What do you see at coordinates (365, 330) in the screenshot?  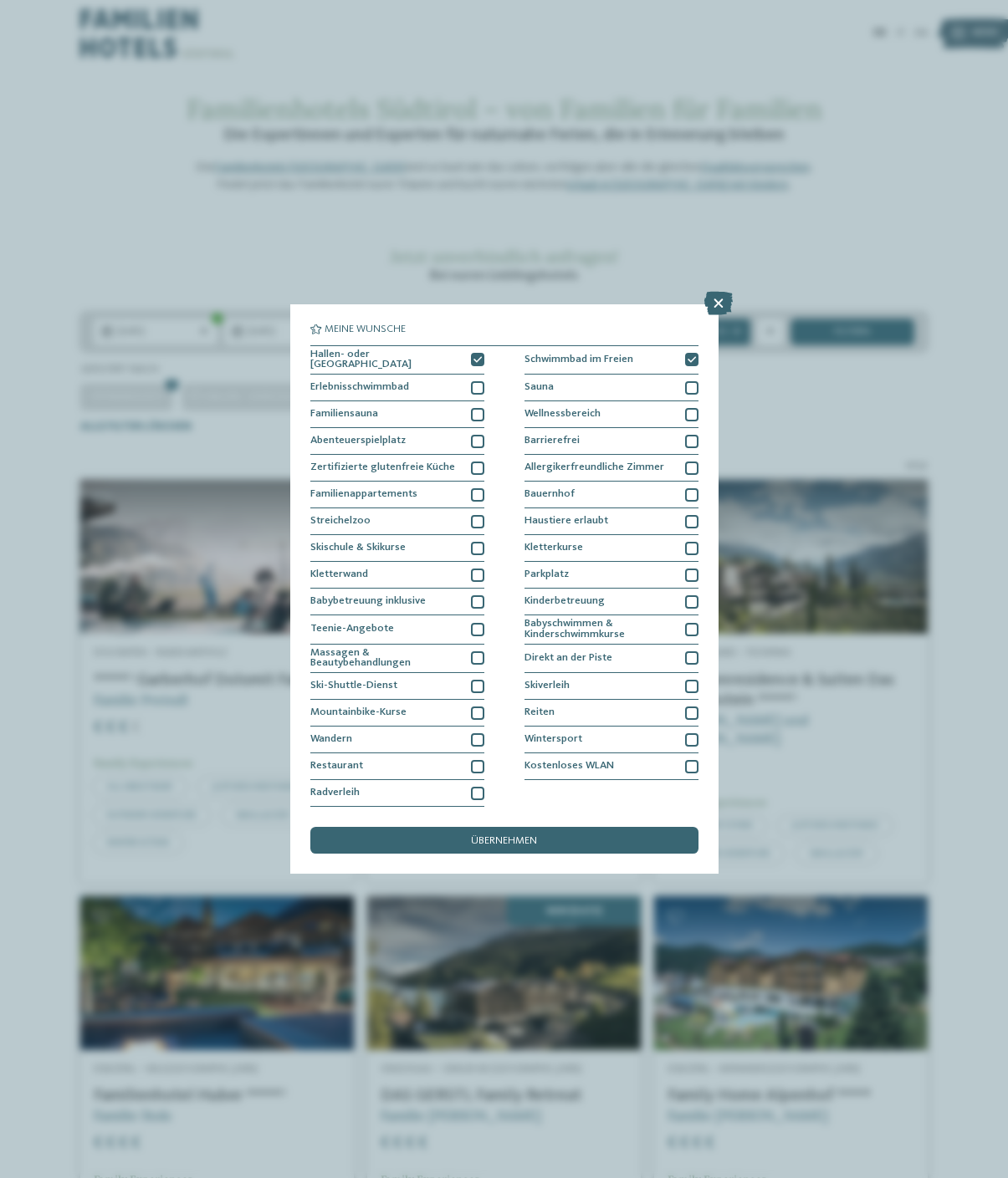 I see `span: Meine Wünsche` at bounding box center [365, 330].